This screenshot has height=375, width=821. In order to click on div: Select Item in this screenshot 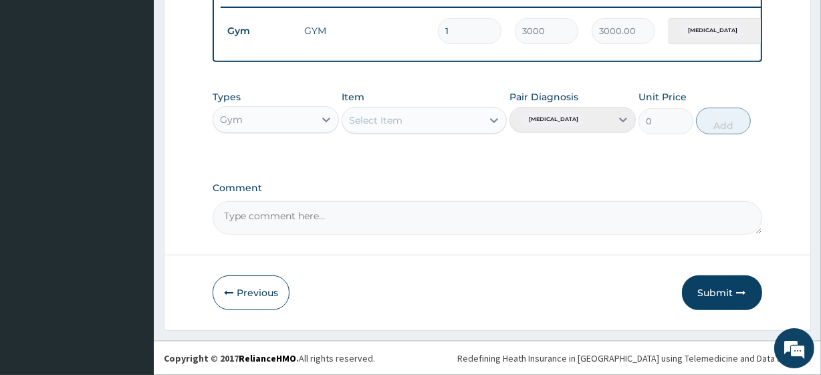, I will do `click(376, 120)`.